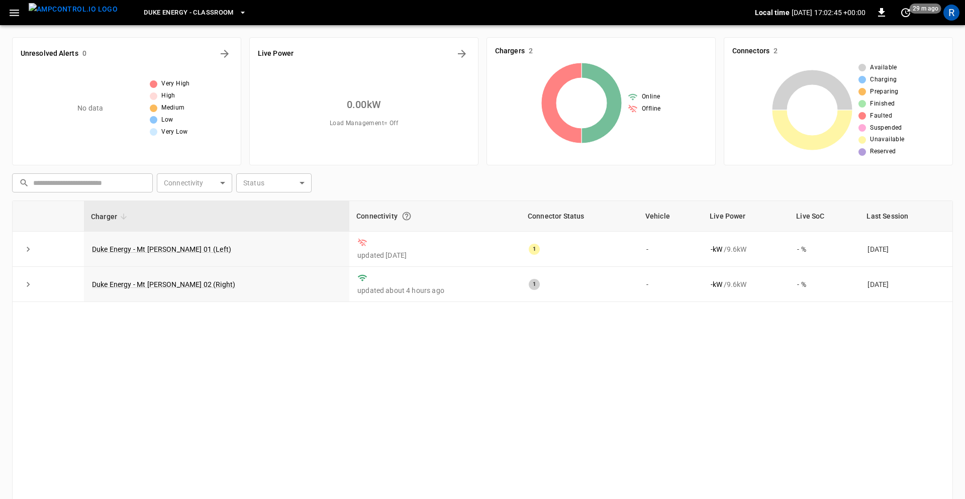  What do you see at coordinates (886, 128) in the screenshot?
I see `span: Suspended` at bounding box center [886, 128].